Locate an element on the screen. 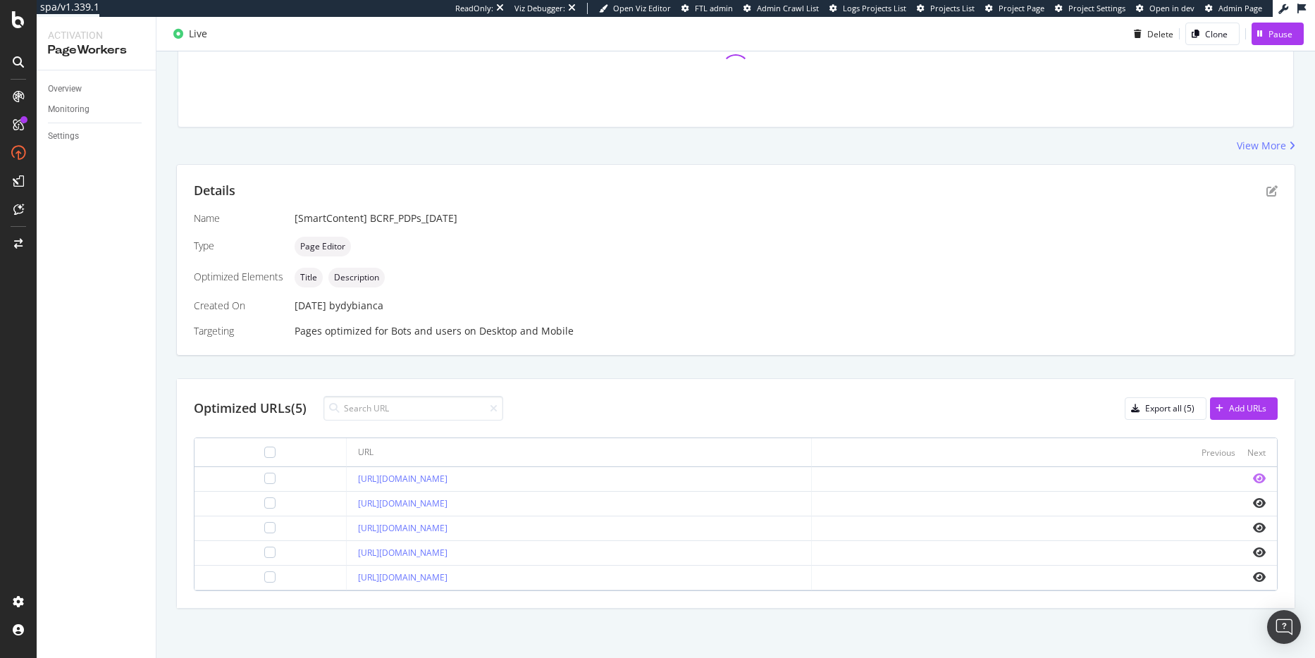 Image resolution: width=1315 pixels, height=658 pixels. span: Project Page is located at coordinates (1021, 8).